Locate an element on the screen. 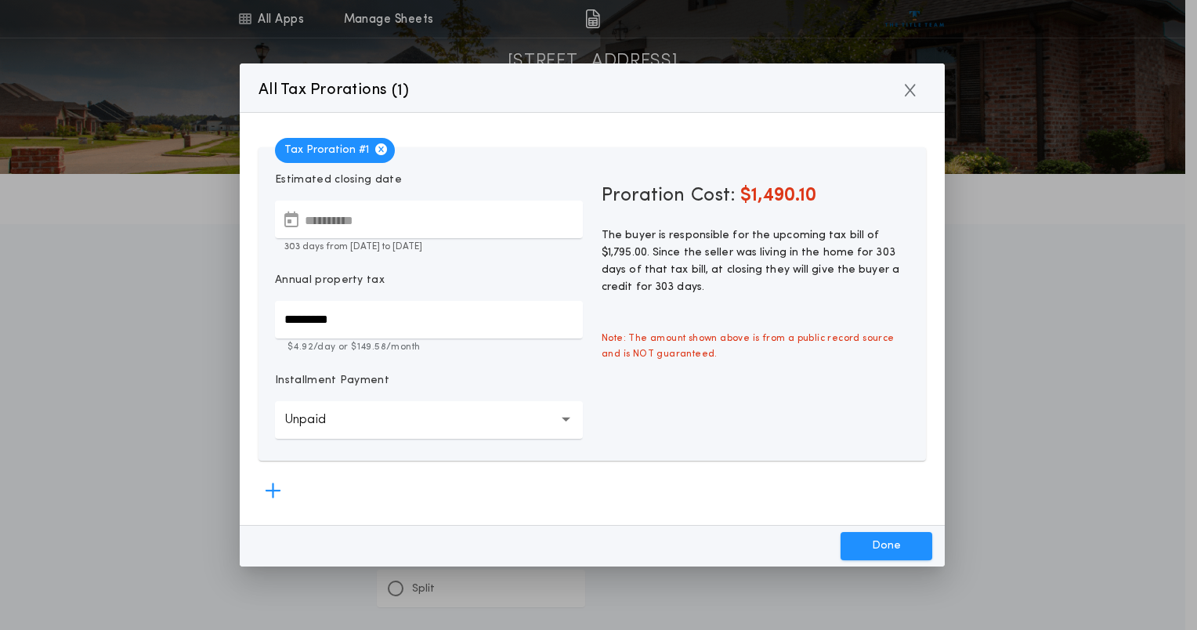 The width and height of the screenshot is (1197, 630). p: Annual property tax is located at coordinates (330, 280).